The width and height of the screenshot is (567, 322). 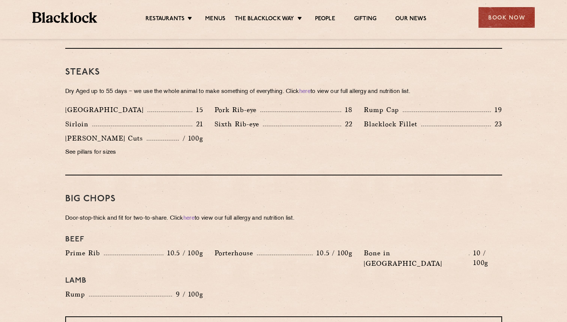 I want to click on img: BL_Textured_Logo-footer-cropped.svg, so click(x=64, y=17).